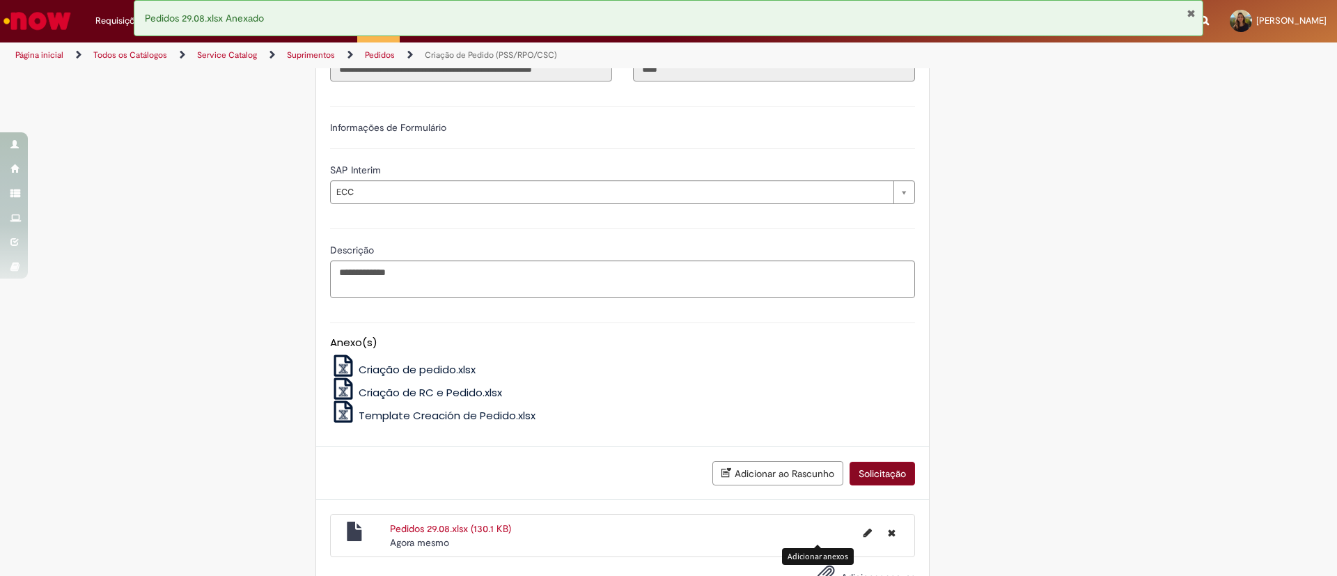 This screenshot has height=576, width=1337. Describe the element at coordinates (380, 55) in the screenshot. I see `a: Pedidos` at that location.